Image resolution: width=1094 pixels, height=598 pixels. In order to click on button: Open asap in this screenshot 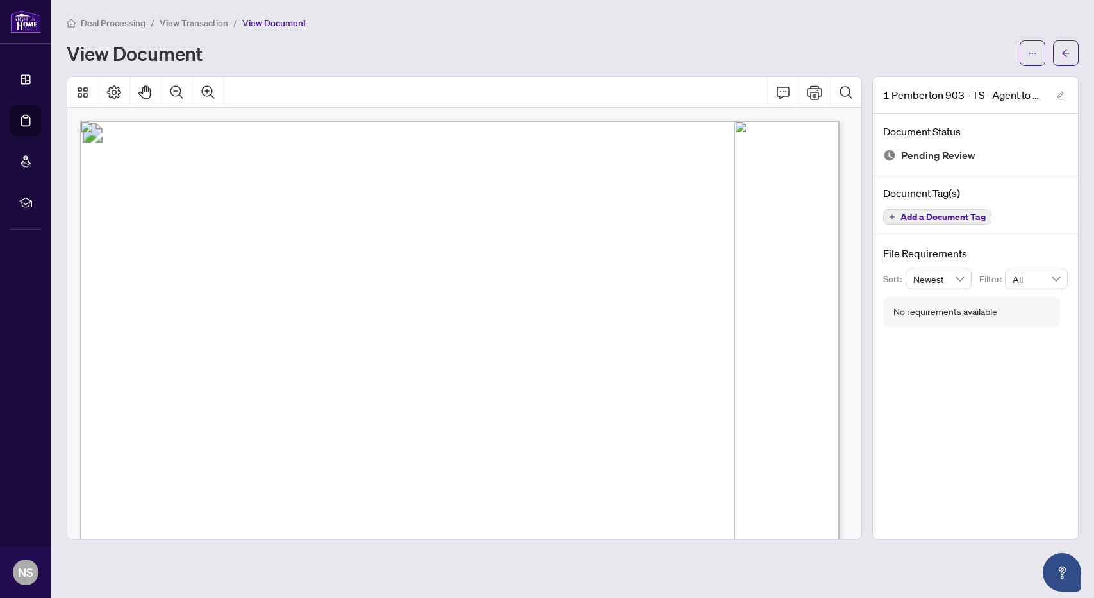, I will do `click(1062, 572)`.